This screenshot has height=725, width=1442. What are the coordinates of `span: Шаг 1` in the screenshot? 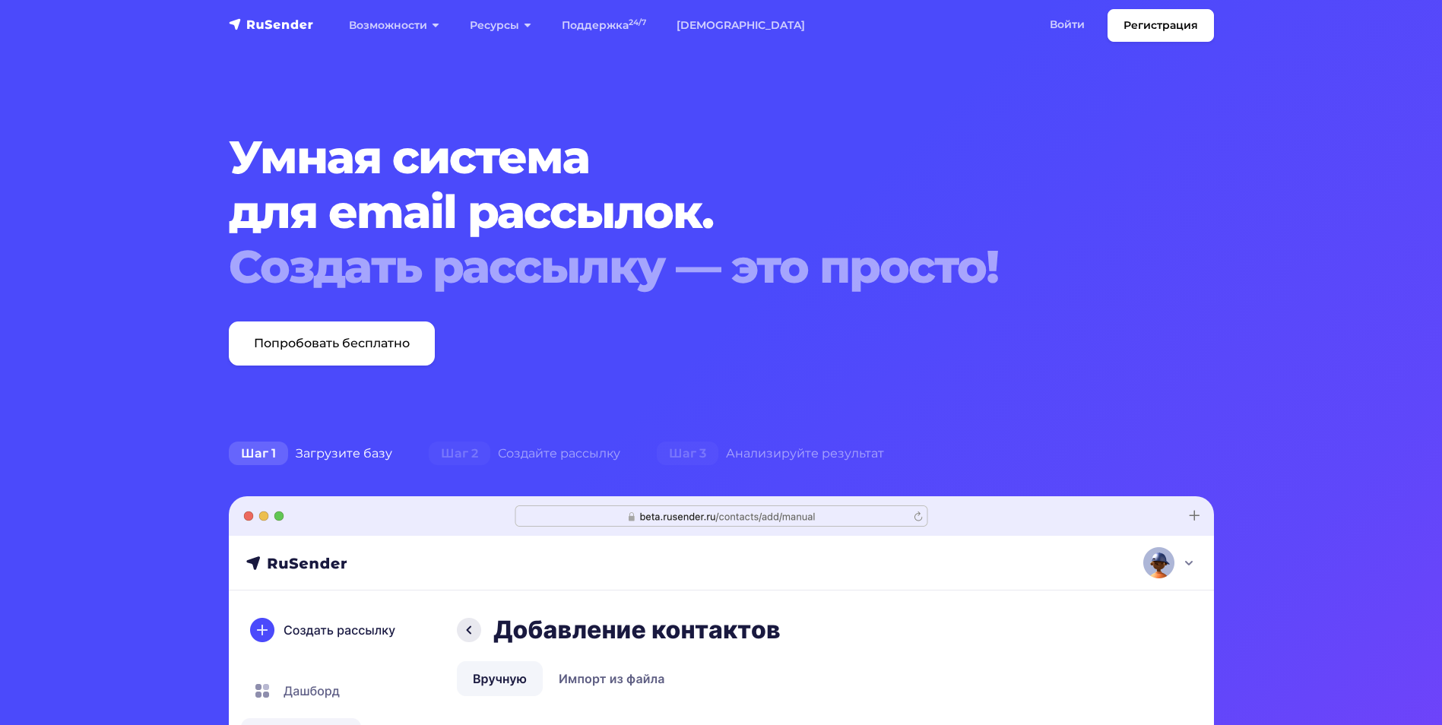 It's located at (259, 454).